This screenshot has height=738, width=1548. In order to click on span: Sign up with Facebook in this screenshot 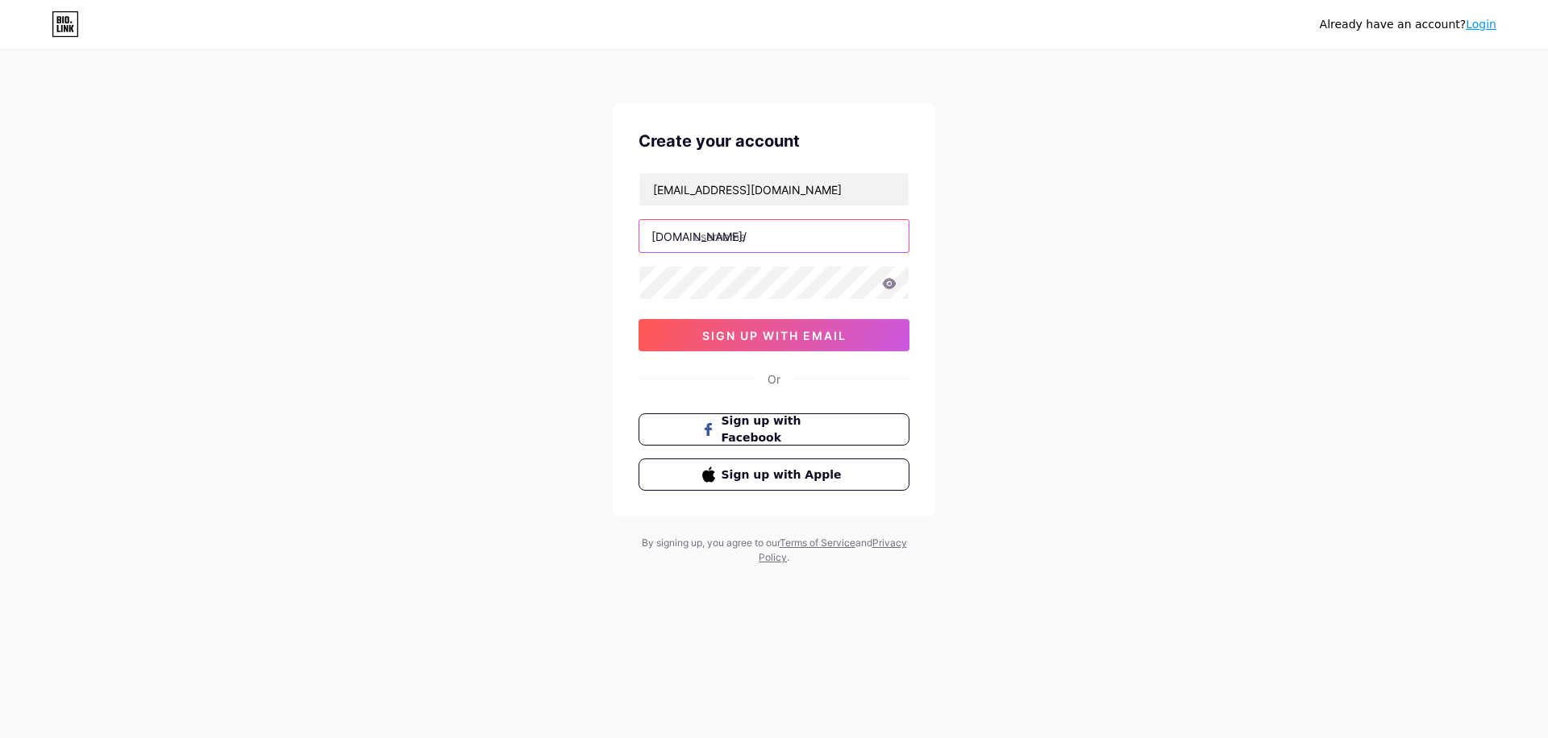, I will do `click(784, 430)`.